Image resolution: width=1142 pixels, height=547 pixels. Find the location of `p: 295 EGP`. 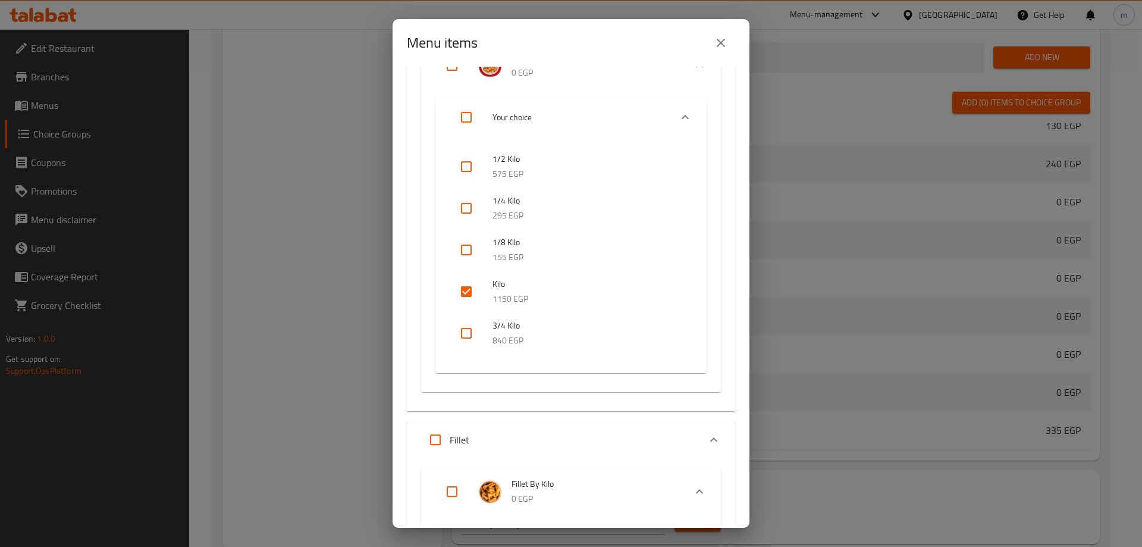

p: 295 EGP is located at coordinates (588, 215).